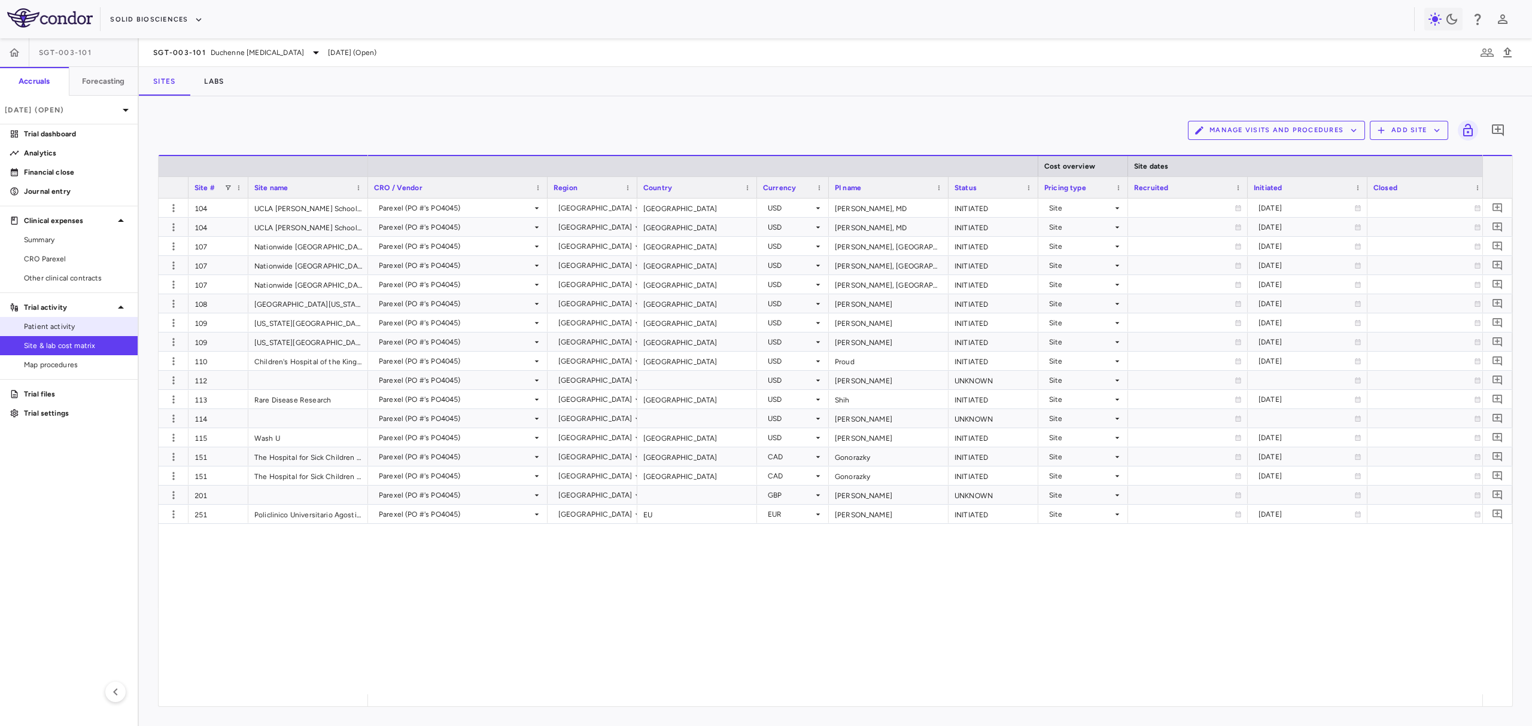  What do you see at coordinates (790, 457) in the screenshot?
I see `div: CAD` at bounding box center [790, 457].